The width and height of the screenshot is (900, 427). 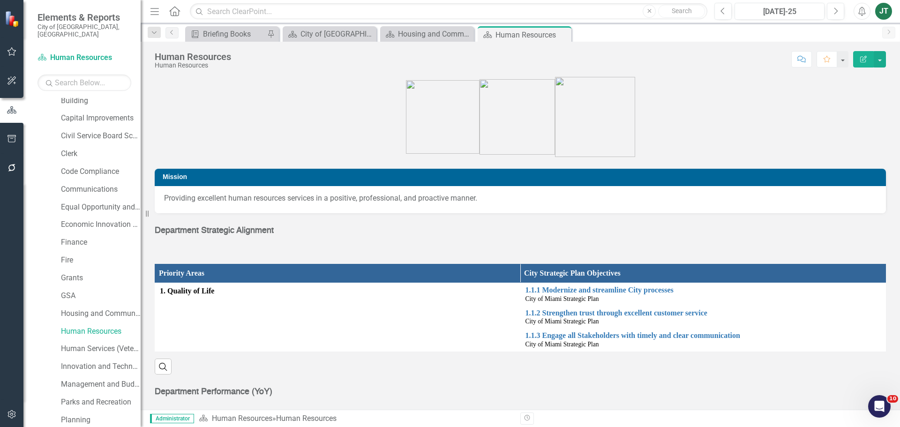 I want to click on span: Department Strategic Alignment, so click(x=214, y=231).